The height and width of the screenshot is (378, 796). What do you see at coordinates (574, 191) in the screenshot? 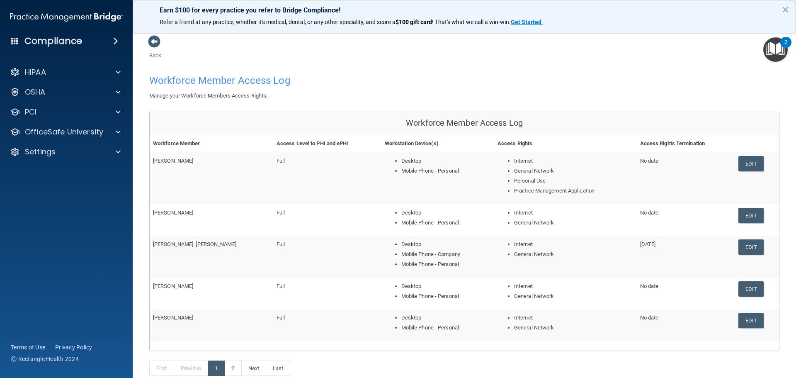
I see `li: Practice Management Application` at bounding box center [574, 191].